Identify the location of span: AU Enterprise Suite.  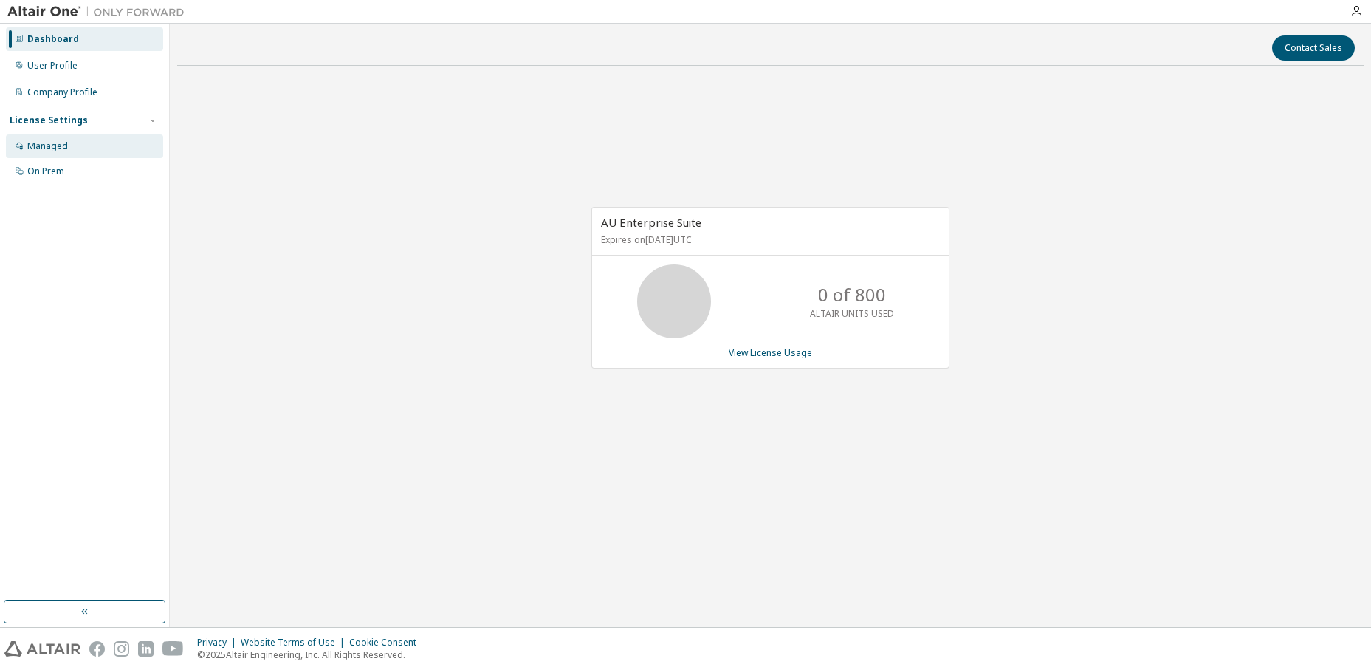
(651, 222).